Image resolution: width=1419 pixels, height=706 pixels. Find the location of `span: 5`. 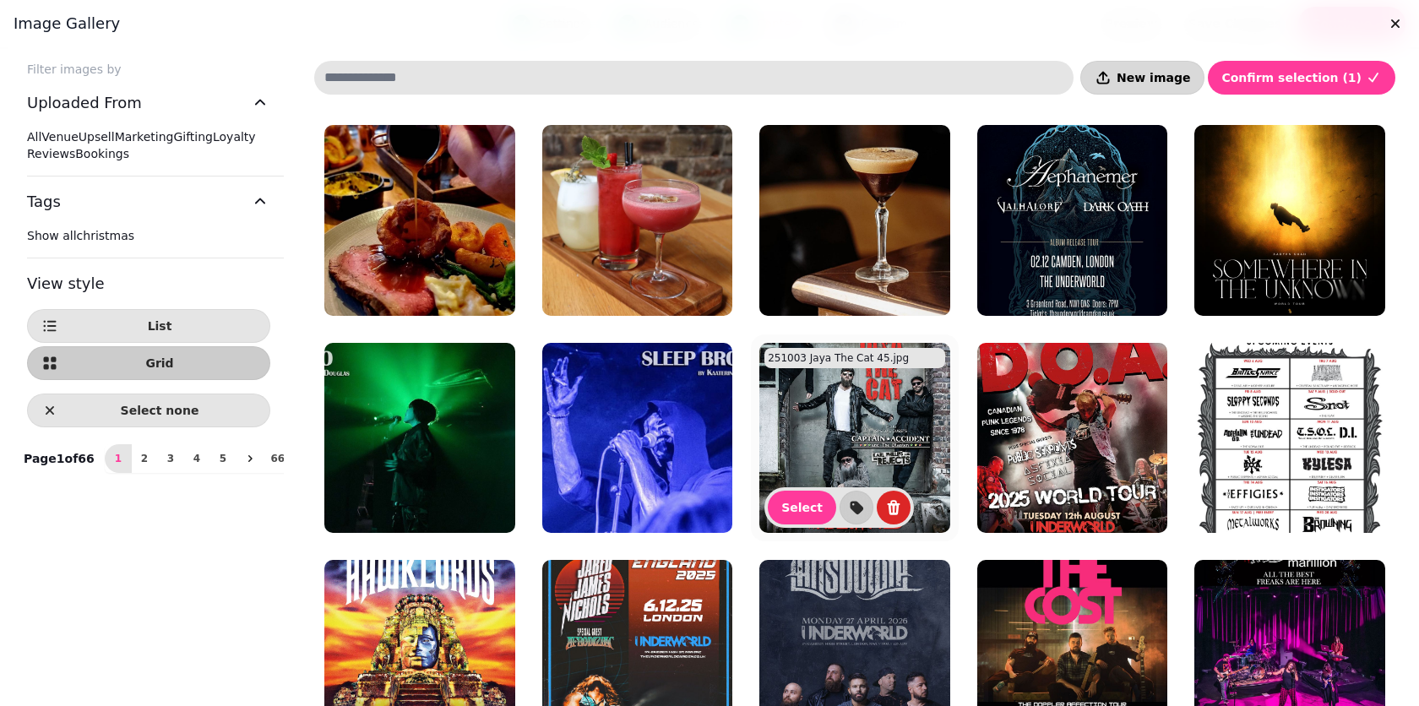

span: 5 is located at coordinates (223, 459).